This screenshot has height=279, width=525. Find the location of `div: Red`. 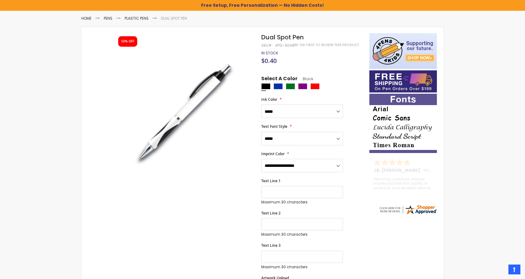

div: Red is located at coordinates (315, 86).